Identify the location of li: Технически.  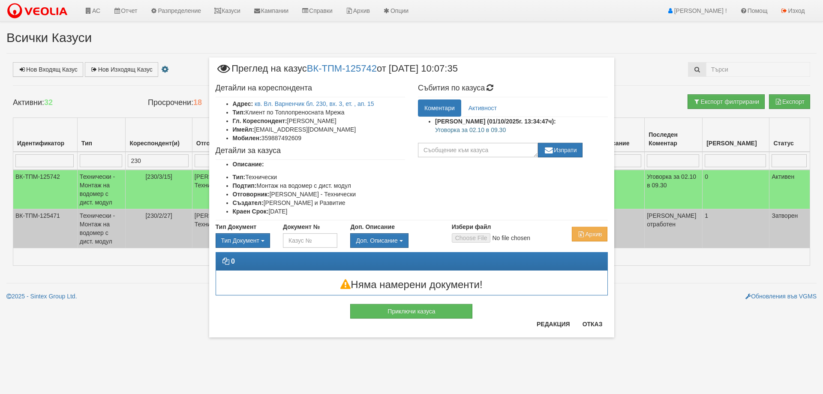
(319, 177).